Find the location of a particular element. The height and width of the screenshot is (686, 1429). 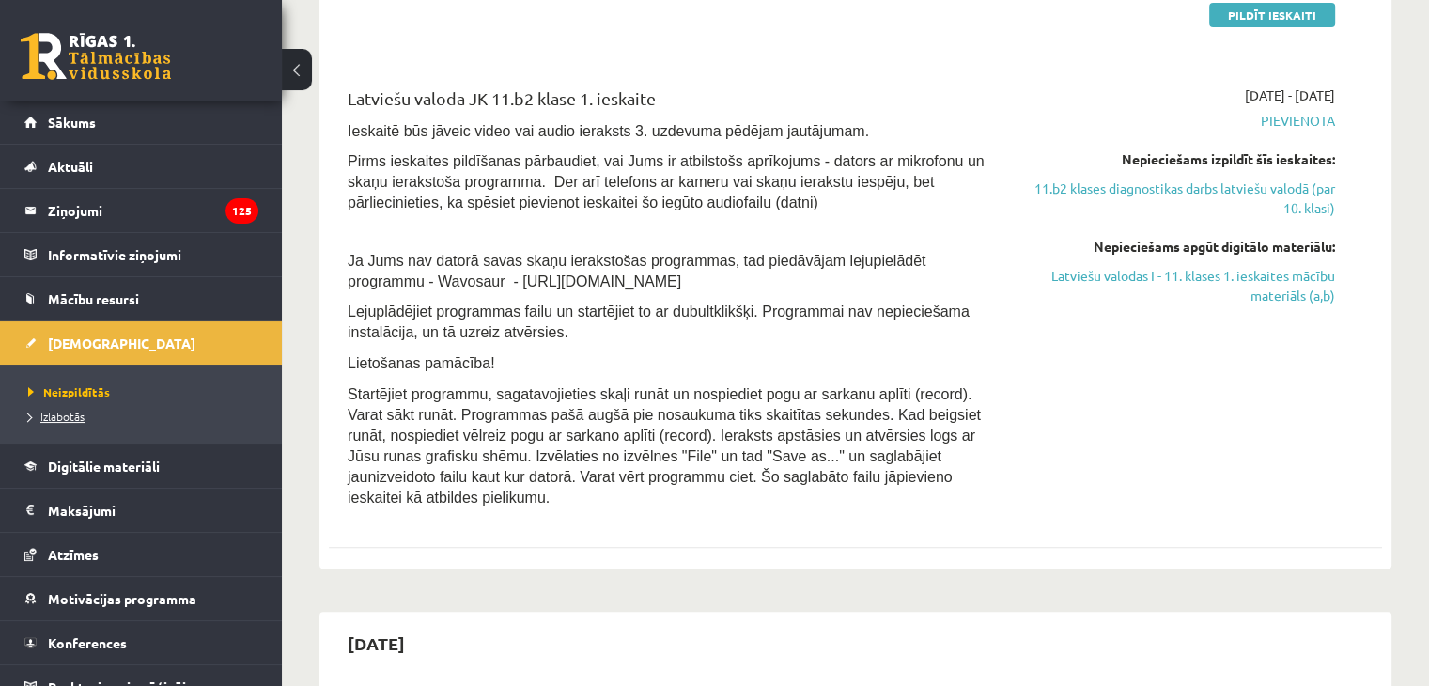

div: Nepieciešams apgūt digitālo materiālu: is located at coordinates (1180, 246).